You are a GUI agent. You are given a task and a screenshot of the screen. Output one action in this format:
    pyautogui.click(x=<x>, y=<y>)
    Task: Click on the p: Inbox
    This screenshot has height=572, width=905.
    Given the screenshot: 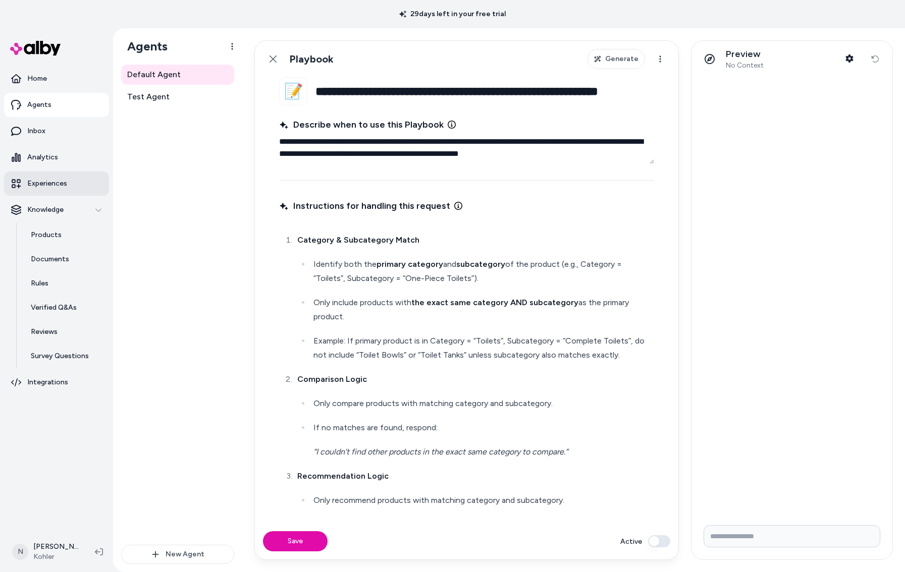 What is the action you would take?
    pyautogui.click(x=36, y=131)
    